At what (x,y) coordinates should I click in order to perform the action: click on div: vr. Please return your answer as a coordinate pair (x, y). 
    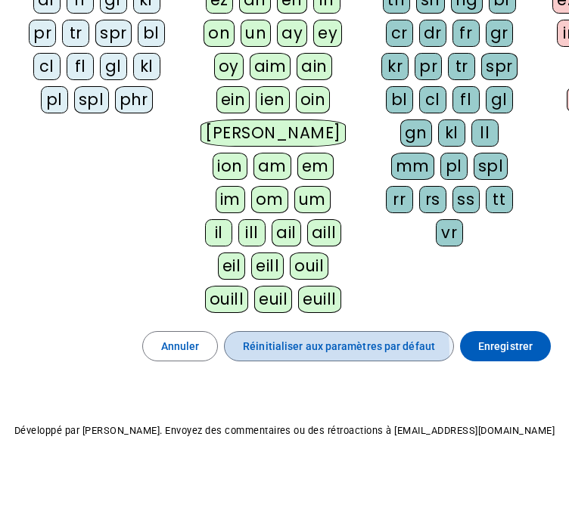
    Looking at the image, I should click on (449, 233).